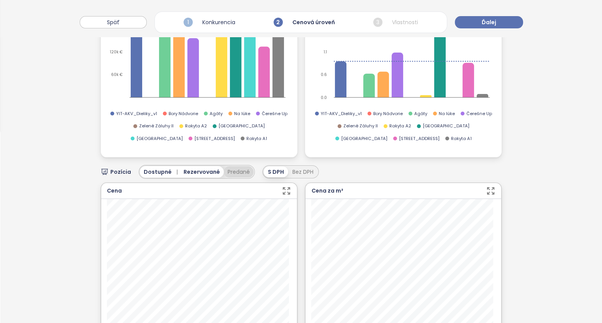 The image size is (602, 323). I want to click on div: Cena za m², so click(327, 190).